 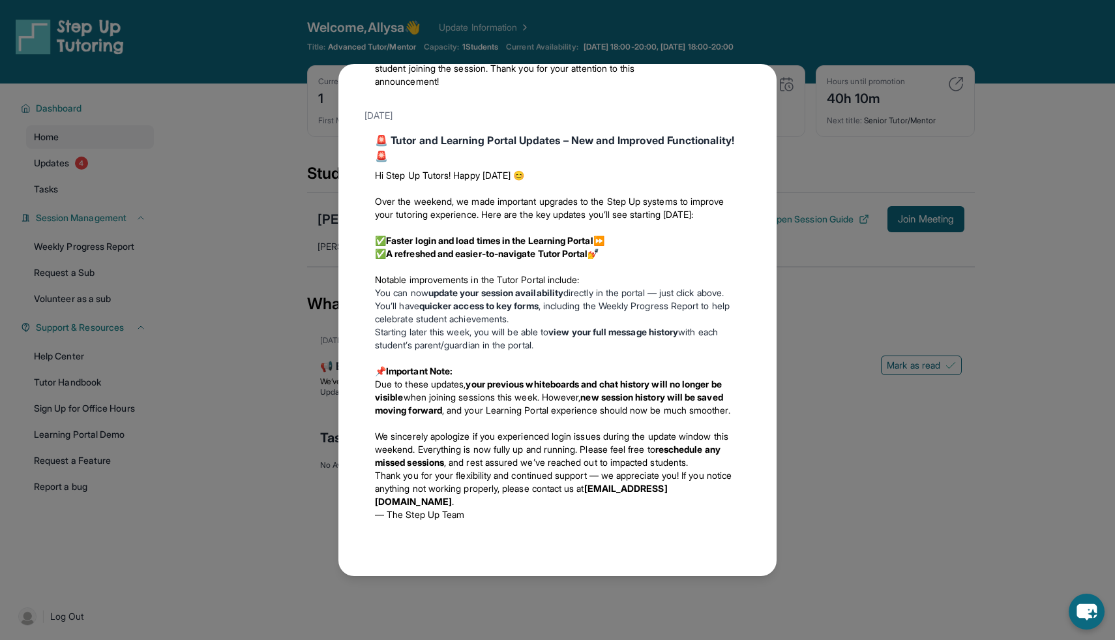 I want to click on span: when joining sessions this week. However,, so click(x=492, y=397).